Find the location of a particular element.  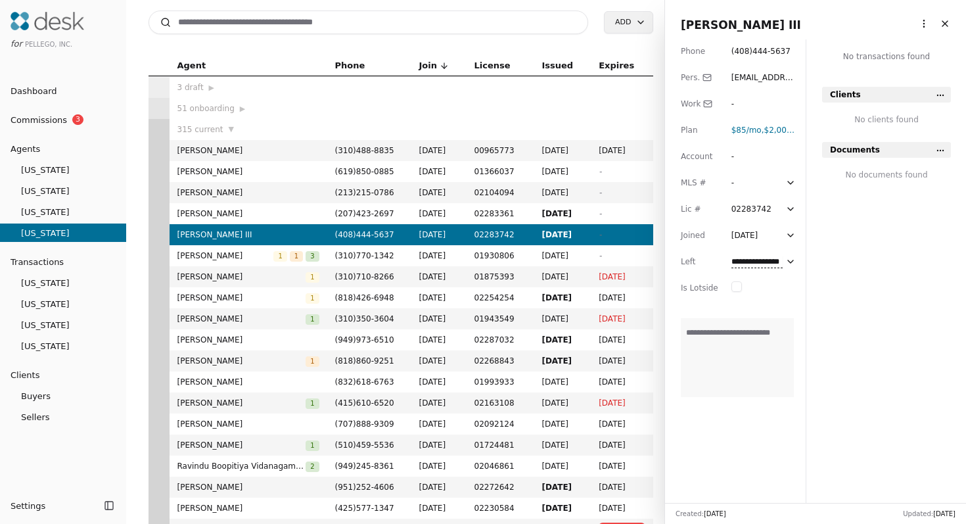

div: 02283742 is located at coordinates (757, 209).